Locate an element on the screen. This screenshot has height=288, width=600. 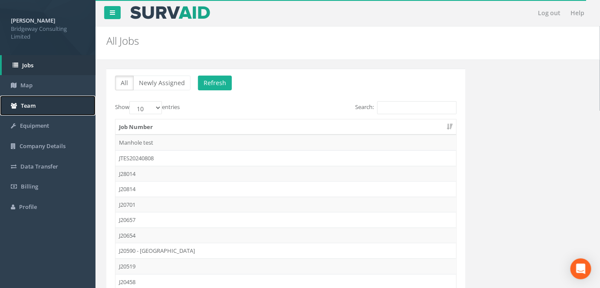
span: Company Details is located at coordinates (43, 146).